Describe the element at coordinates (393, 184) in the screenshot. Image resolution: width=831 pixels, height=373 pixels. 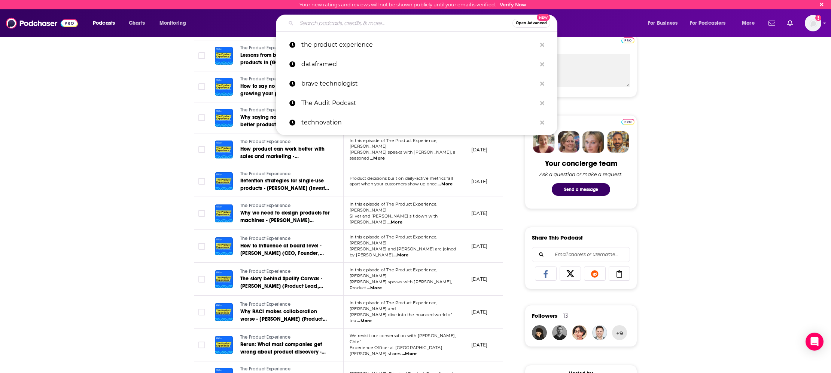
I see `span: apart when your customers show up once` at that location.